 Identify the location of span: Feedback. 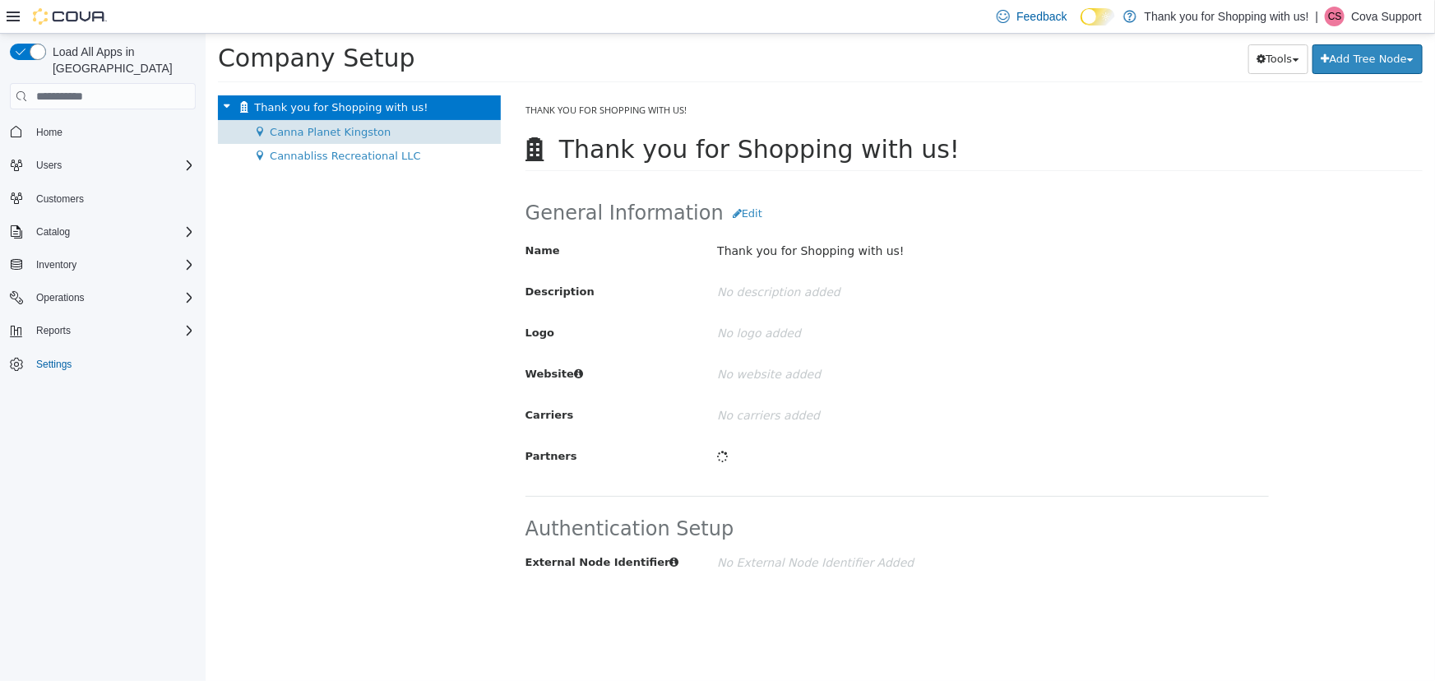
(1041, 16).